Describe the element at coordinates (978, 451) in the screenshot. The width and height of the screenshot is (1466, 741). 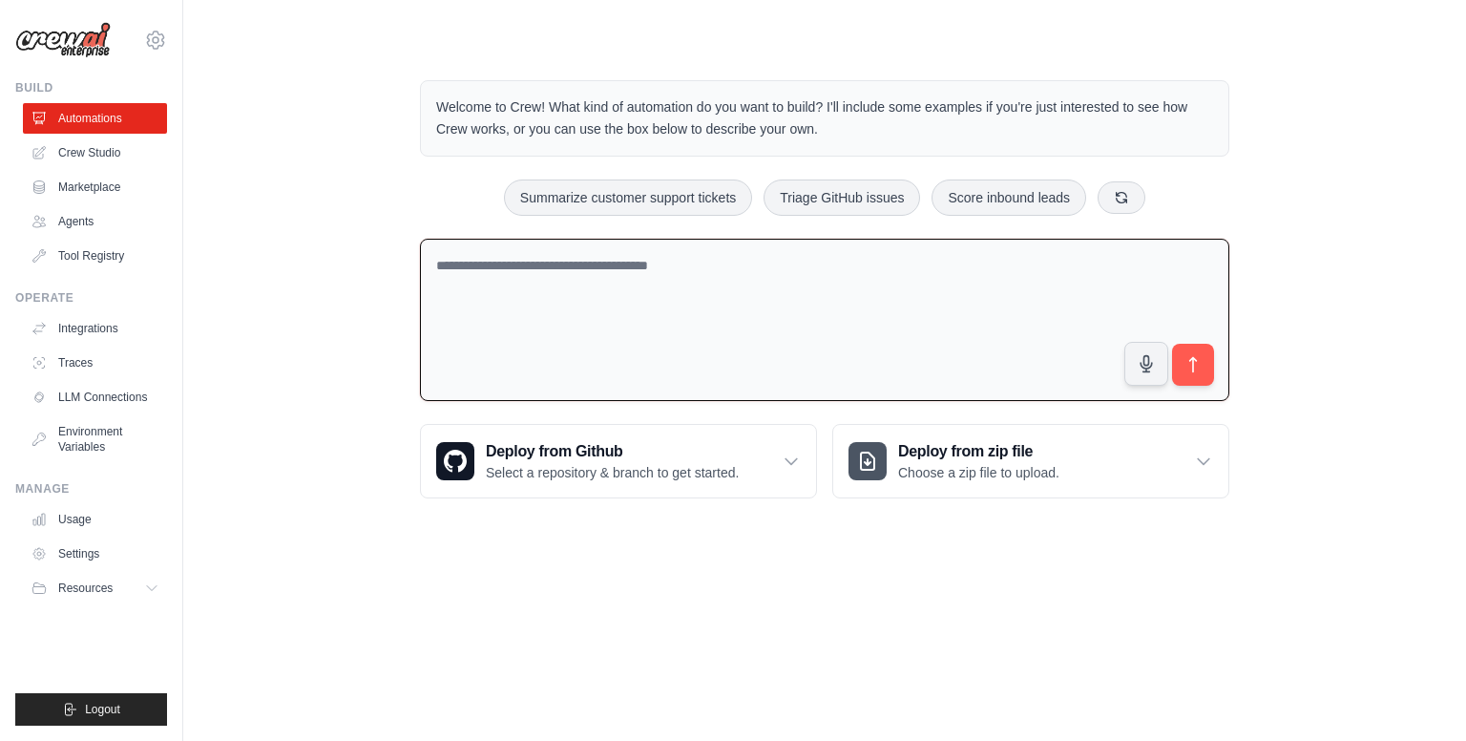
I see `h3: Deploy from zip file` at that location.